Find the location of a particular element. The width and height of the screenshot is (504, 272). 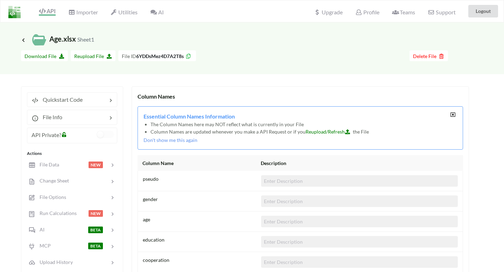

span: MCP is located at coordinates (43, 246).